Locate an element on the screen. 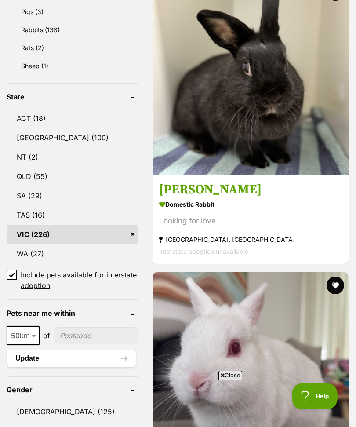 This screenshot has height=427, width=356. header: Pets near me within is located at coordinates (73, 313).